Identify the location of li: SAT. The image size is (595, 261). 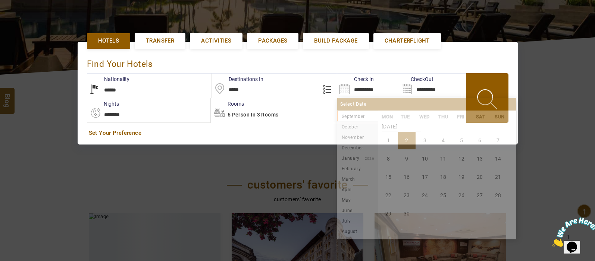
(481, 116).